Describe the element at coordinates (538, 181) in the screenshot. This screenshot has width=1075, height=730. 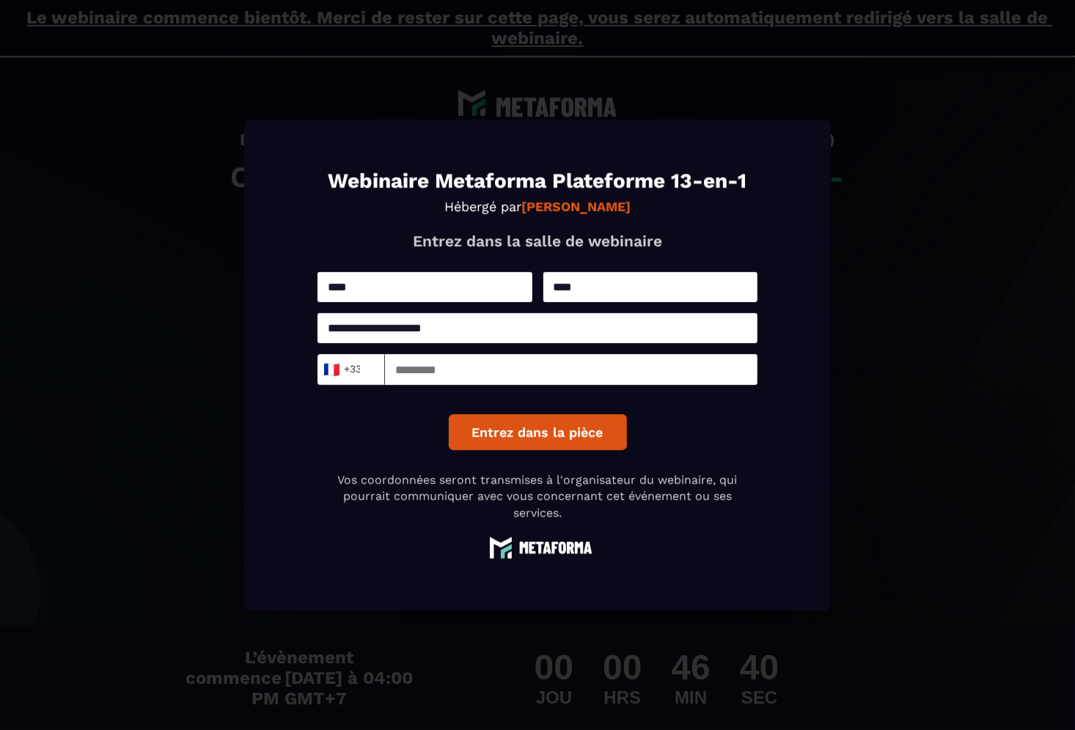
I see `h1: Webinaire Metaforma Plateforme 13-en-1` at that location.